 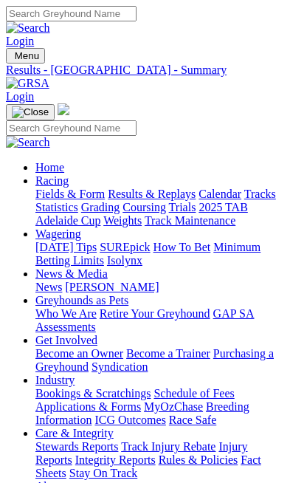 I want to click on a: Get Involved, so click(x=67, y=340).